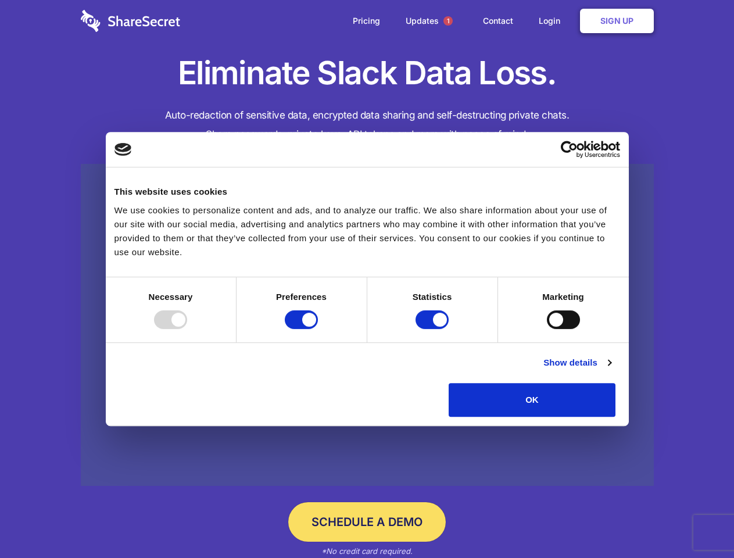 This screenshot has width=734, height=558. Describe the element at coordinates (171, 296) in the screenshot. I see `strong: Necessary` at that location.